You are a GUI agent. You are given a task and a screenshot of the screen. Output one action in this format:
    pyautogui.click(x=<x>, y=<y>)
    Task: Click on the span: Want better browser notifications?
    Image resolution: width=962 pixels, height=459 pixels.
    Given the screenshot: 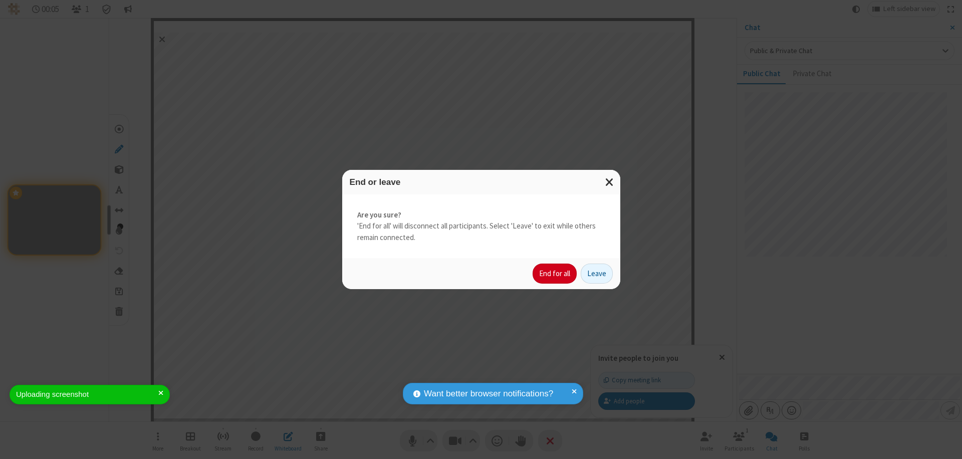 What is the action you would take?
    pyautogui.click(x=488, y=394)
    